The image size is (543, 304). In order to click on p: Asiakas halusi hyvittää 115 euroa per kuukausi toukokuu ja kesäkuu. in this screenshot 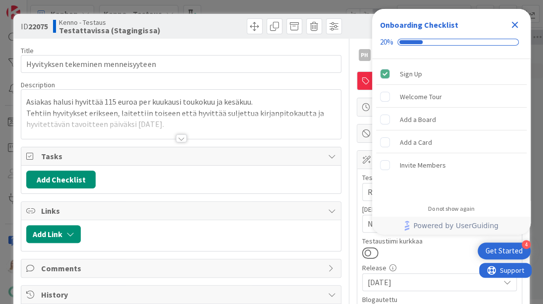, I will do `click(181, 102)`.